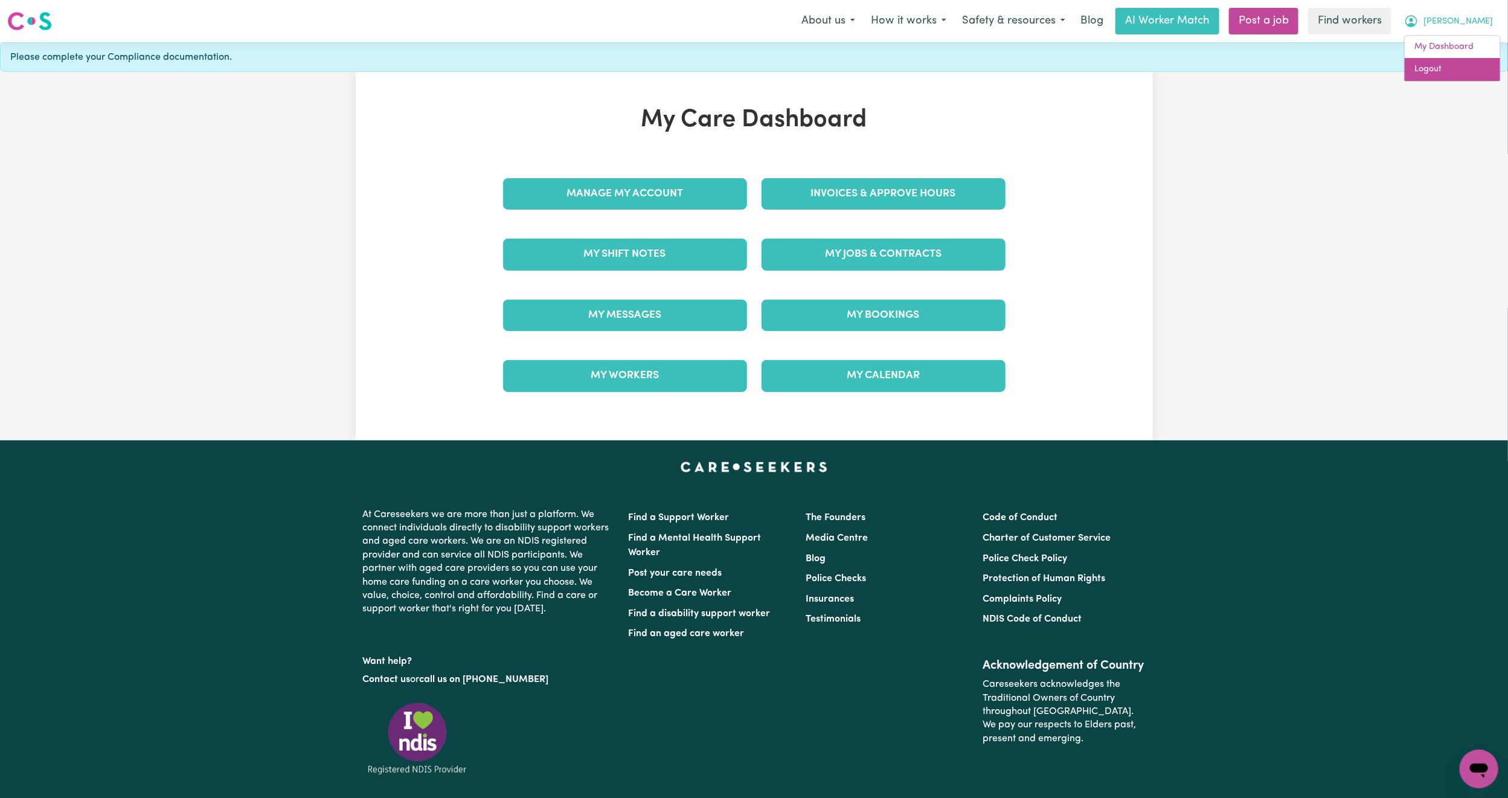  I want to click on a: Find workers, so click(1350, 21).